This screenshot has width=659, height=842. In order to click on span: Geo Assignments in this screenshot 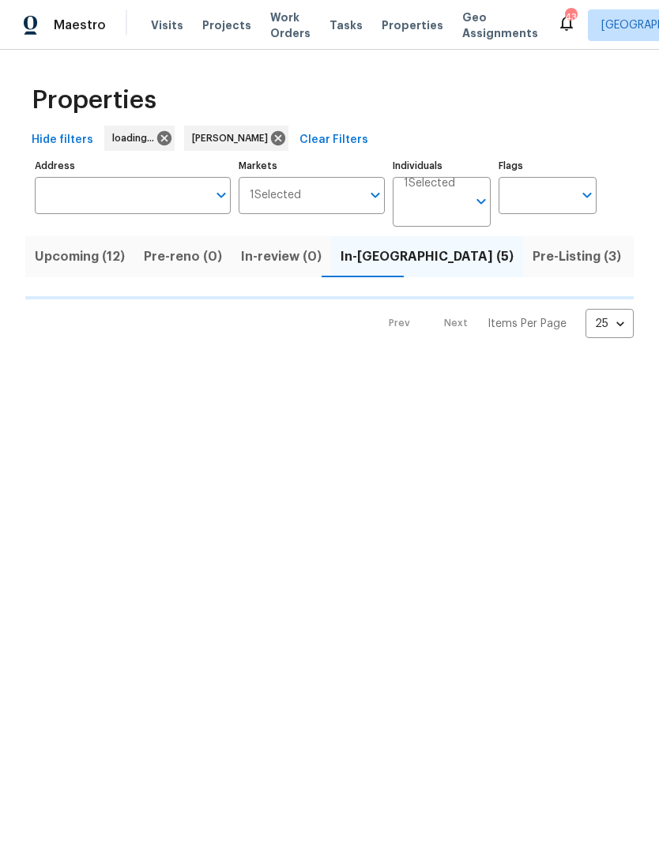, I will do `click(500, 25)`.